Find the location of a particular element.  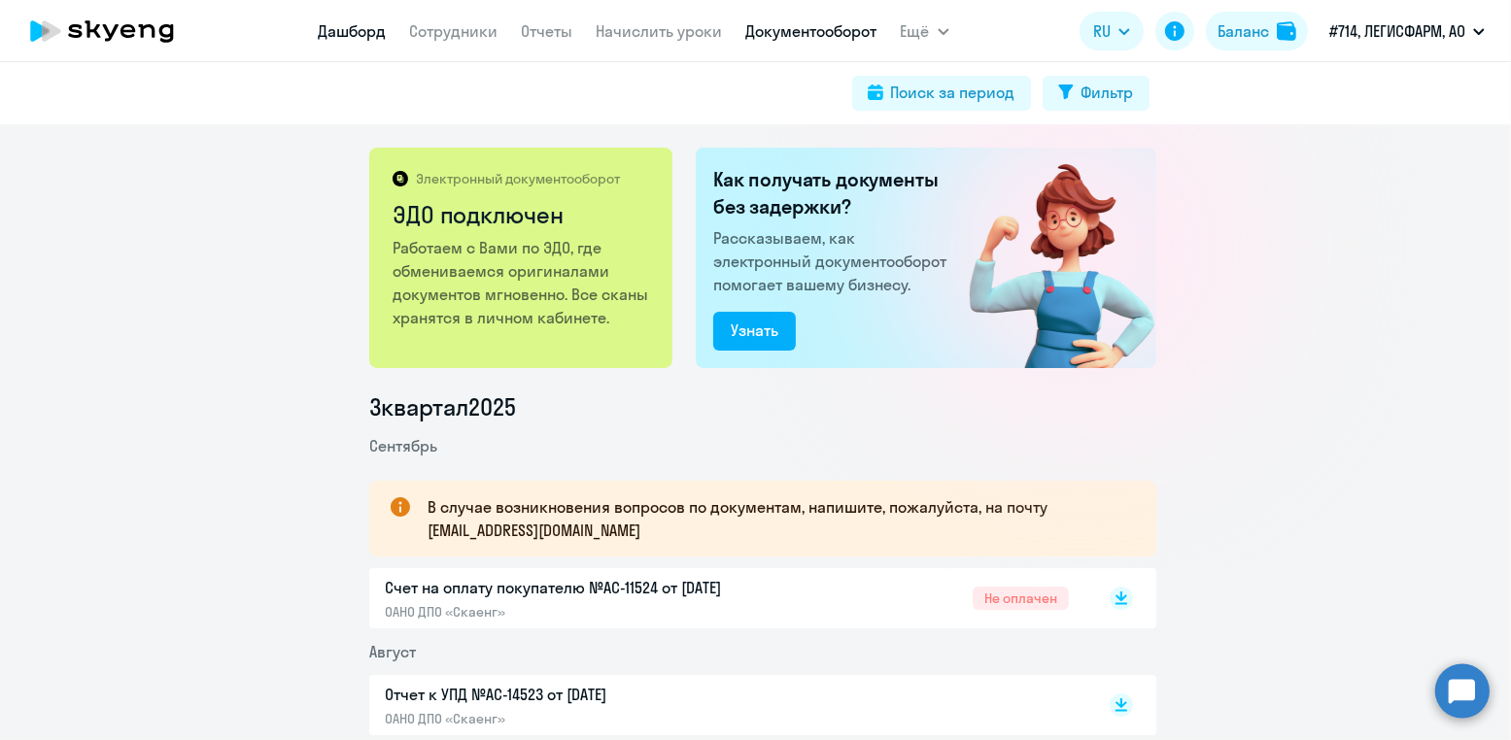

button: Узнать is located at coordinates (754, 331).